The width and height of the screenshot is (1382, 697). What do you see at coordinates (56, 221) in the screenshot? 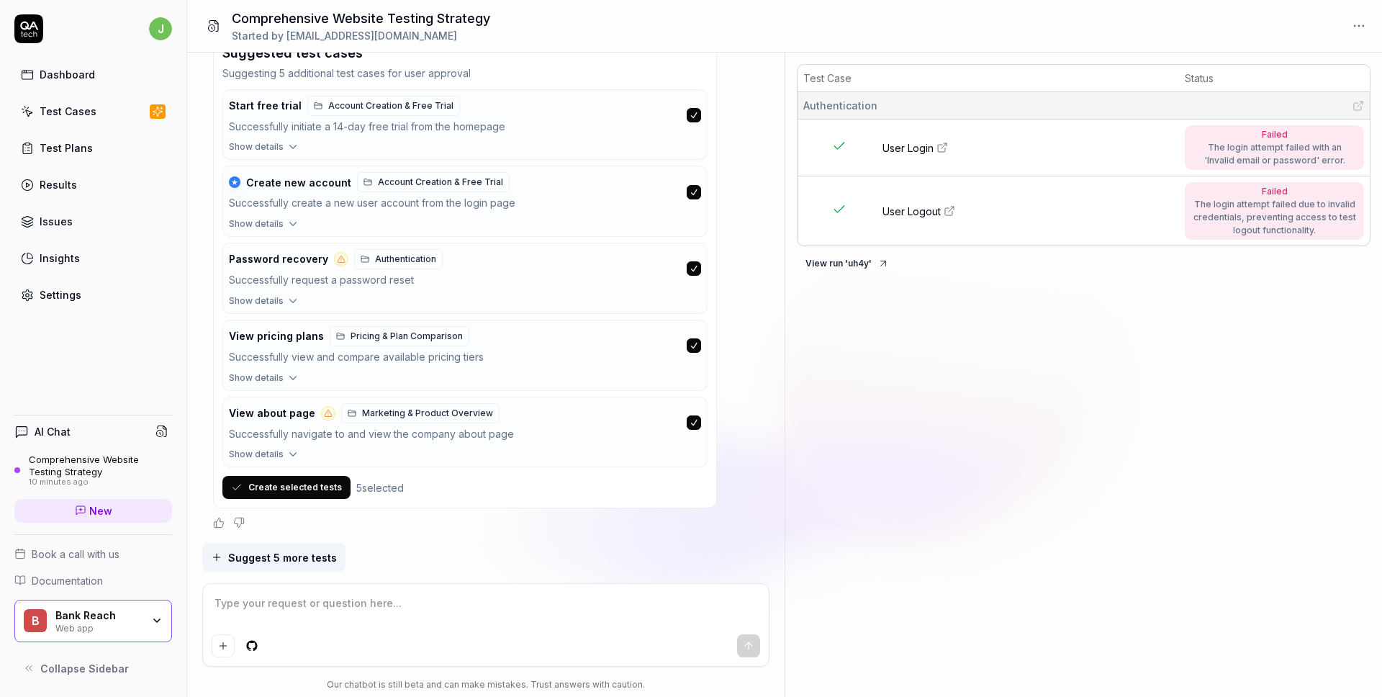
I see `div: Issues` at bounding box center [56, 221].